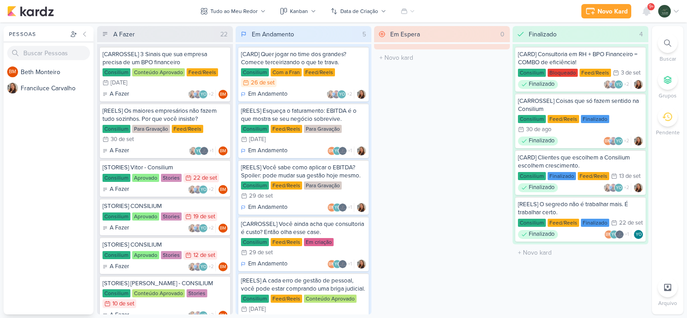 Image resolution: width=687 pixels, height=318 pixels. Describe the element at coordinates (626, 235) in the screenshot. I see `span: +1` at that location.